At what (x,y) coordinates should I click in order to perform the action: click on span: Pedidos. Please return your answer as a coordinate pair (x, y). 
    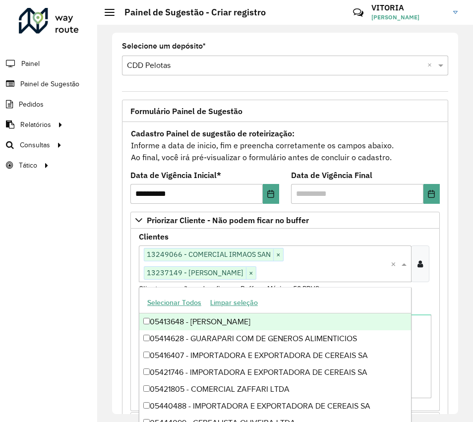
    Looking at the image, I should click on (31, 104).